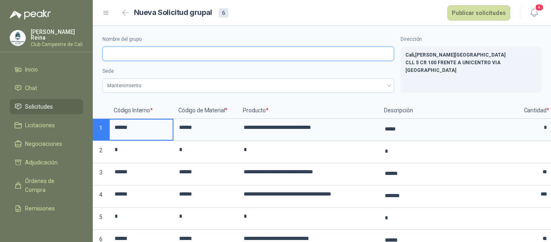  What do you see at coordinates (44, 144) in the screenshot?
I see `span: Negociaciones` at bounding box center [44, 144].